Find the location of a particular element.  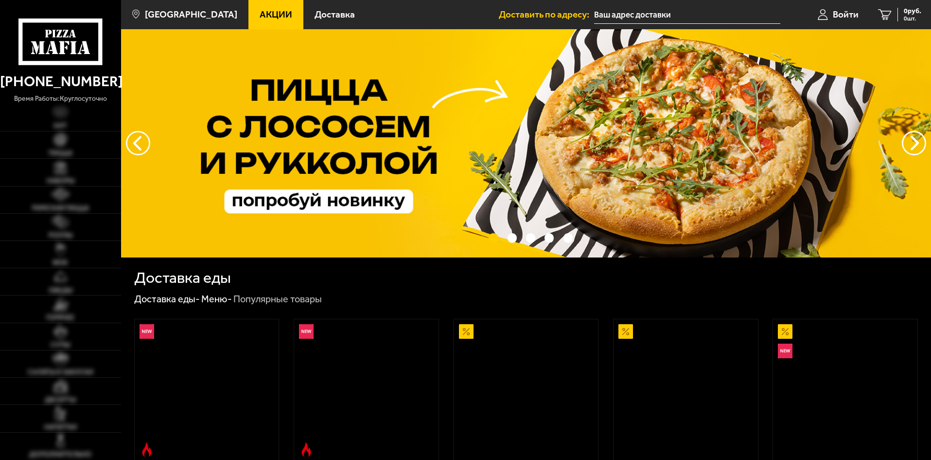

span: 0 руб. is located at coordinates (913, 11).